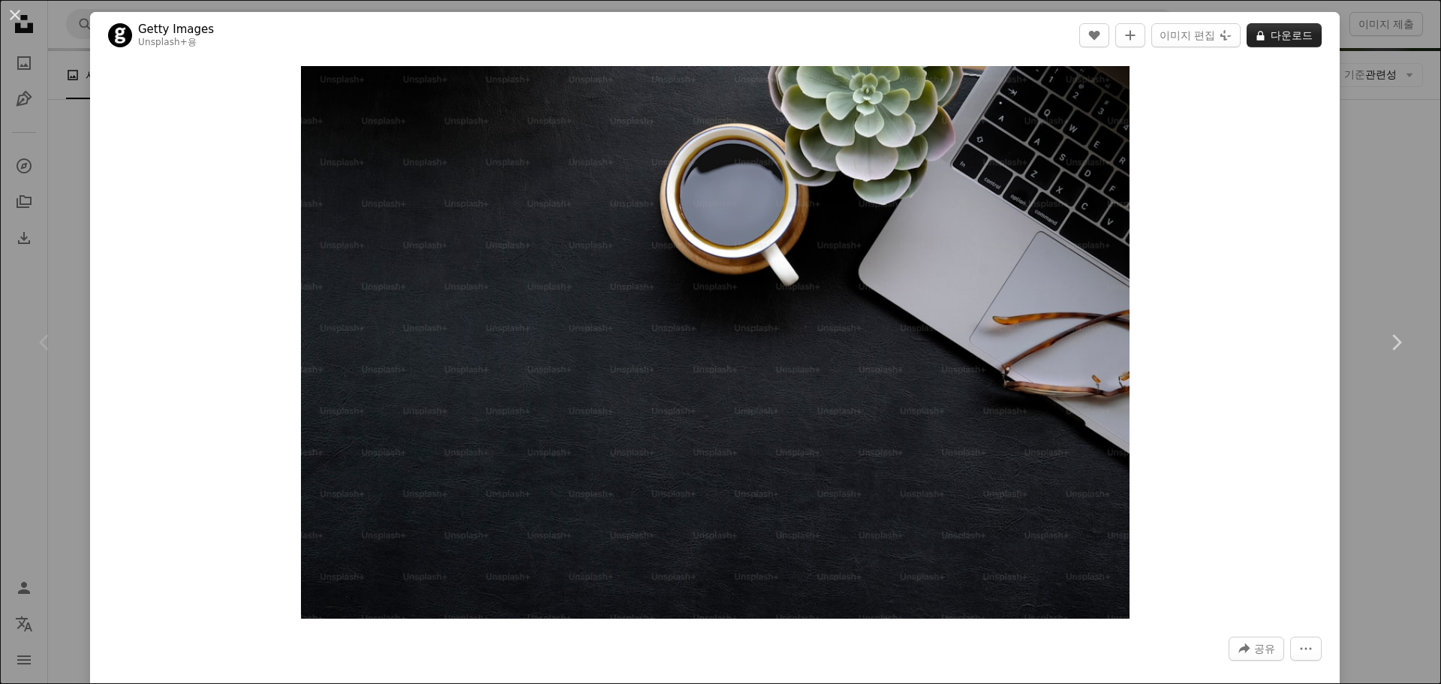  Describe the element at coordinates (120, 35) in the screenshot. I see `img: Getty Images의 프로필로 이동` at that location.